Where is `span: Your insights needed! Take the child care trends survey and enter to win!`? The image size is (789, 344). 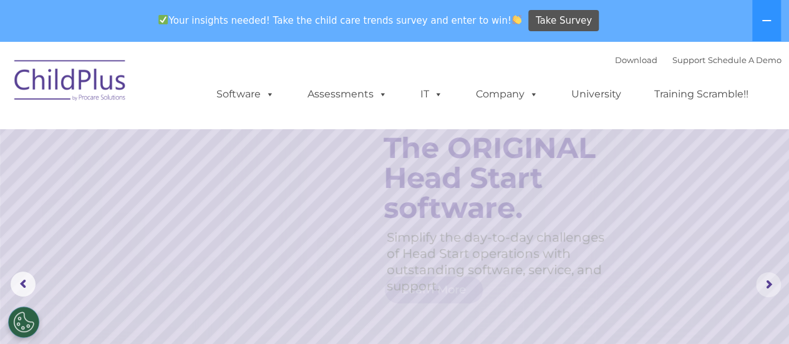 span: Your insights needed! Take the child care trends survey and enter to win! is located at coordinates (340, 20).